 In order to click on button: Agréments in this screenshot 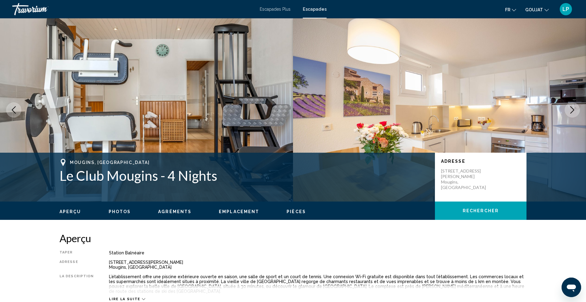, I will do `click(175, 212)`.